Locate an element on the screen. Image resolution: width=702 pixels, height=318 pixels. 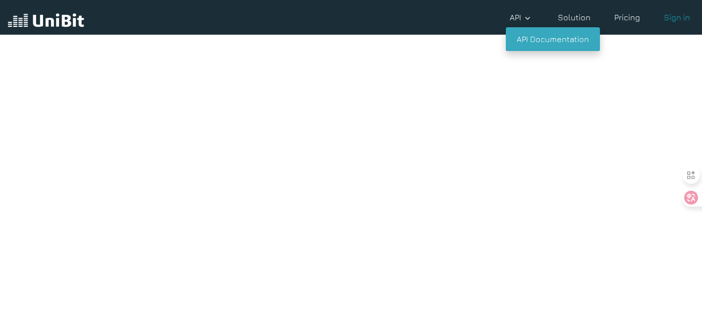
a: API is located at coordinates (521, 17).